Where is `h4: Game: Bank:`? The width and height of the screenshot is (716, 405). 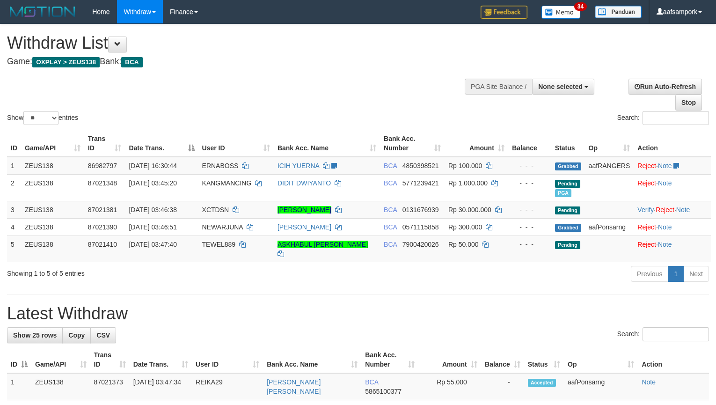 h4: Game: Bank: is located at coordinates (237, 62).